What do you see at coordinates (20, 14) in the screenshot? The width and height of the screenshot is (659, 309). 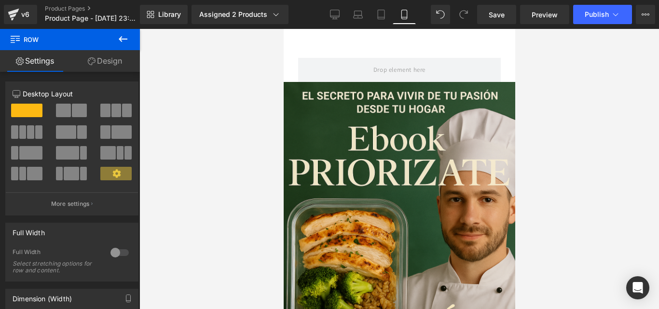 I see `a: v6` at bounding box center [20, 14].